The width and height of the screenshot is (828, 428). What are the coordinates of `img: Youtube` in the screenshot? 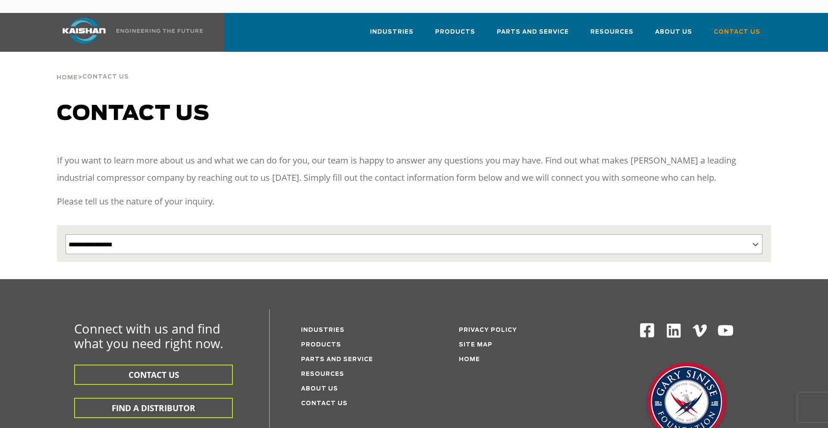 It's located at (726, 331).